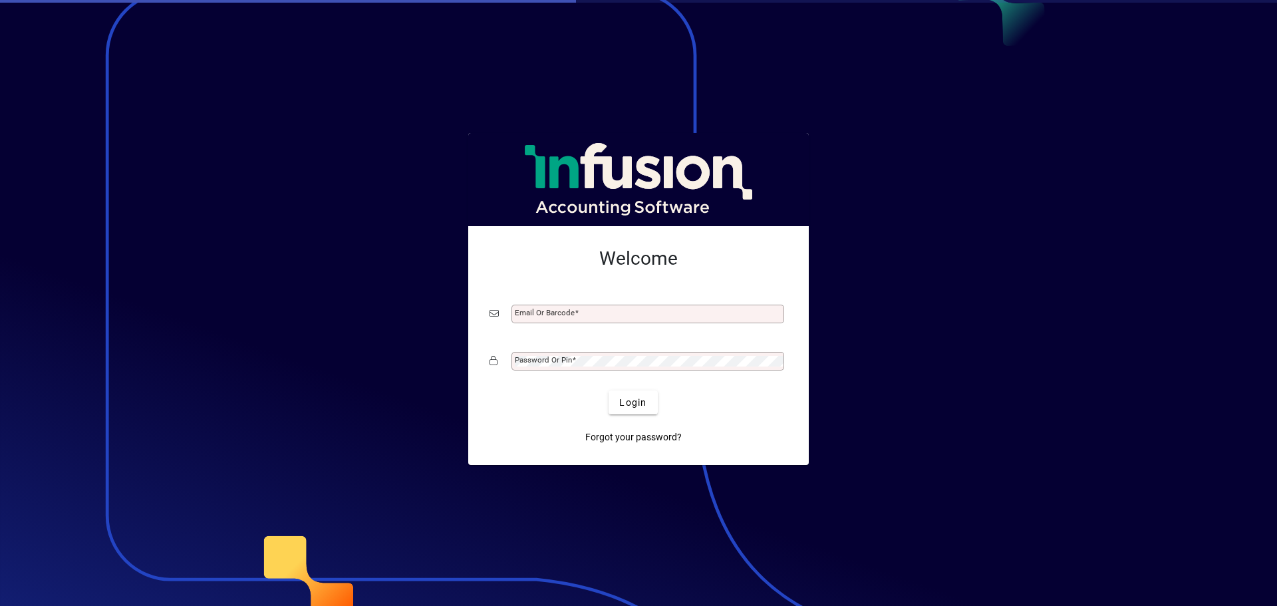 The width and height of the screenshot is (1277, 606). What do you see at coordinates (633, 437) in the screenshot?
I see `a: Forgot your password?` at bounding box center [633, 437].